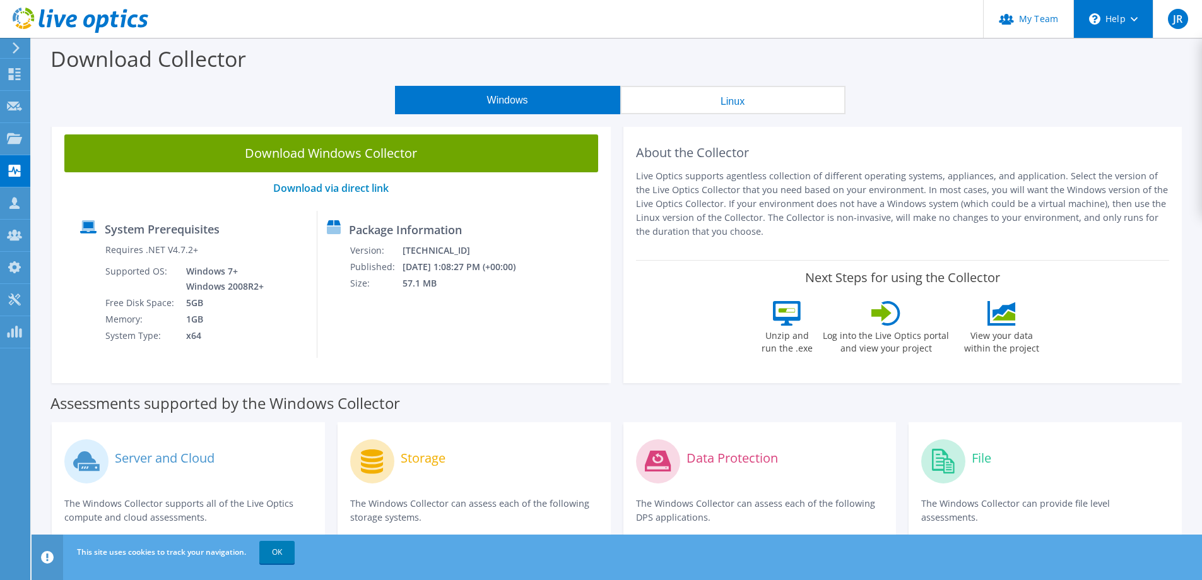  What do you see at coordinates (331, 153) in the screenshot?
I see `a: Download Windows Collector` at bounding box center [331, 153].